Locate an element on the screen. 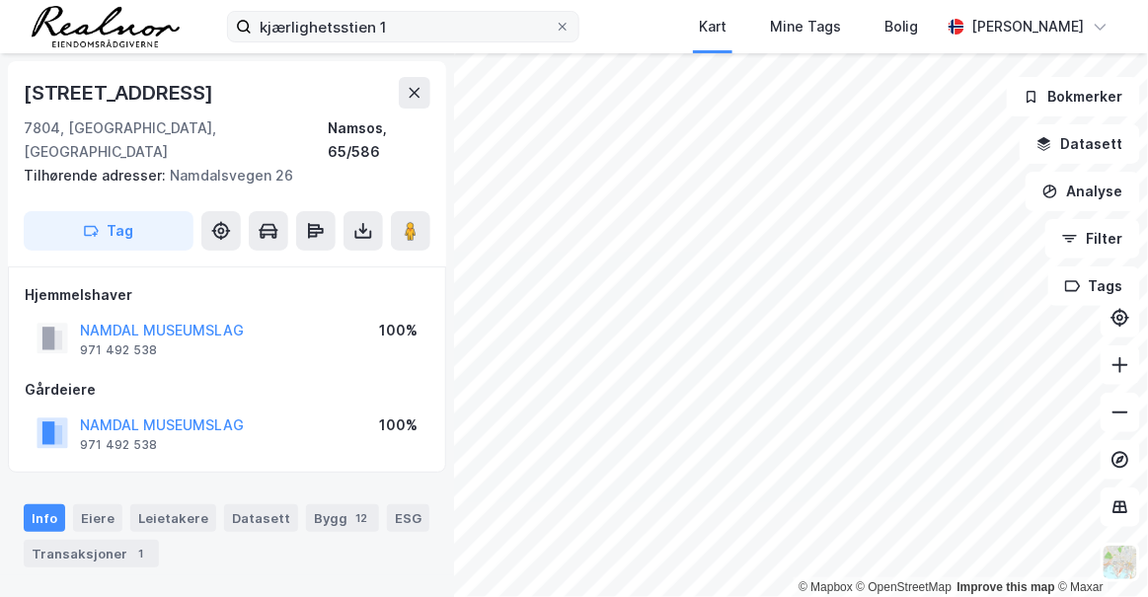 Image resolution: width=1148 pixels, height=597 pixels. img: realnor-logo.934646d98de889bb5806.png is located at coordinates (106, 27).